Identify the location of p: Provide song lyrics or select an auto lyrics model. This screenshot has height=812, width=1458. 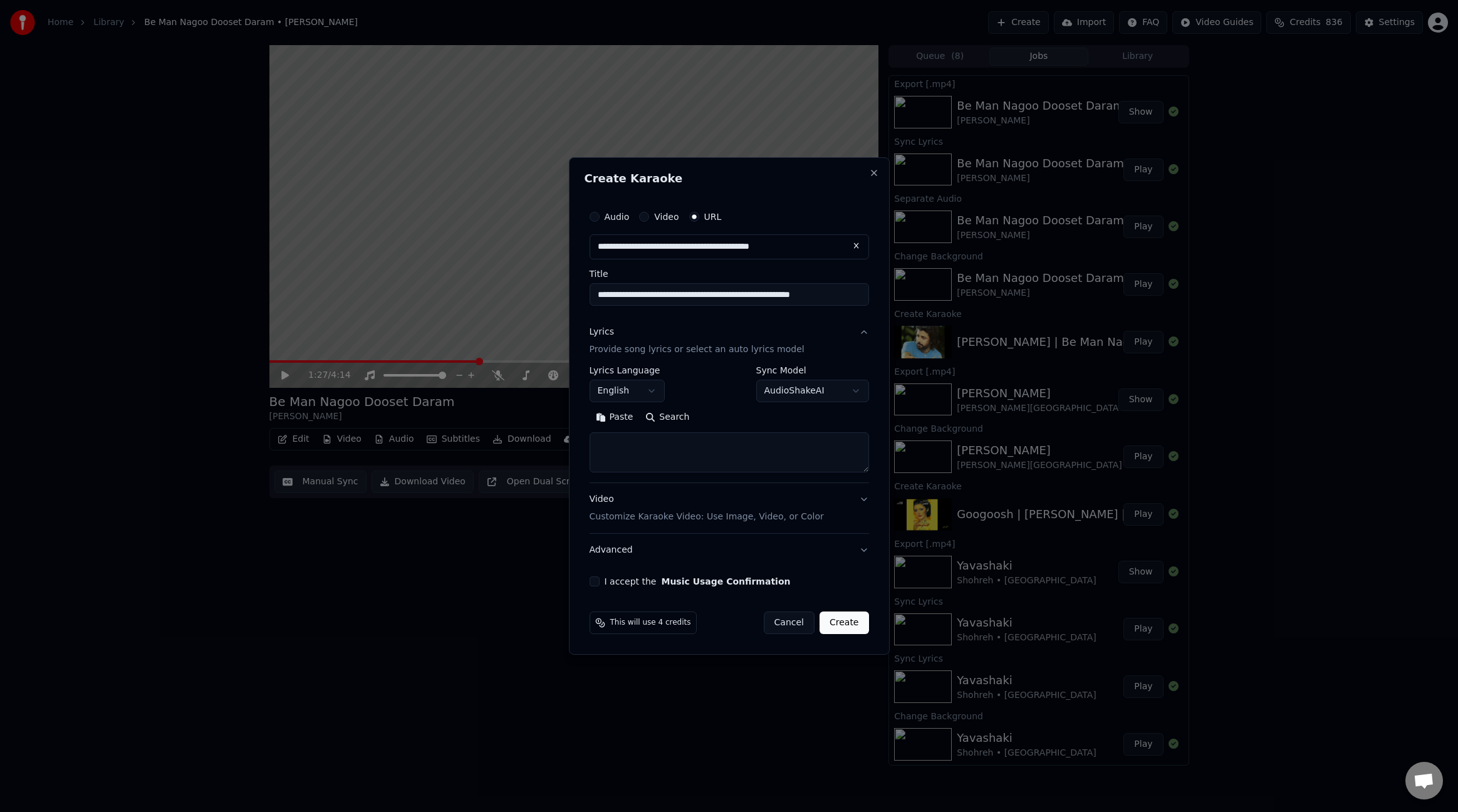
(697, 349).